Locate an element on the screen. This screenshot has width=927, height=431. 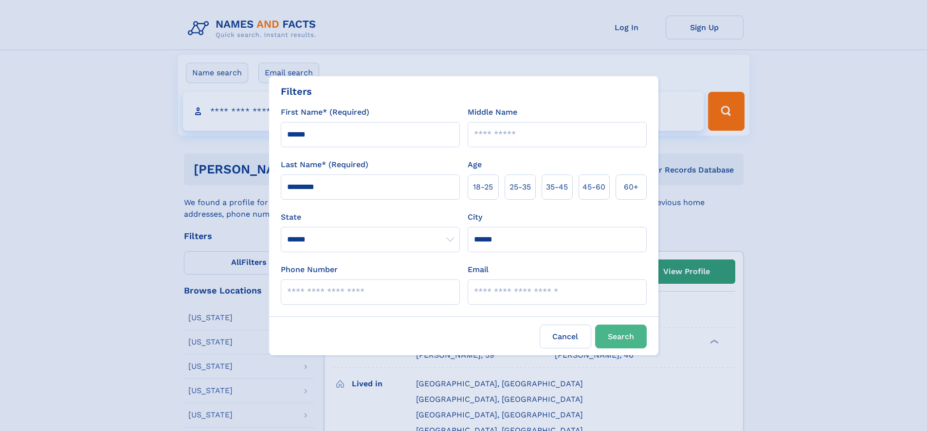
label: Email is located at coordinates (478, 270).